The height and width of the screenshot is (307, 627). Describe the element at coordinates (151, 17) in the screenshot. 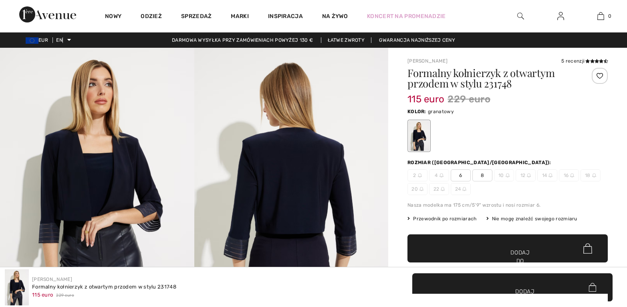

I see `a: Odzież` at that location.